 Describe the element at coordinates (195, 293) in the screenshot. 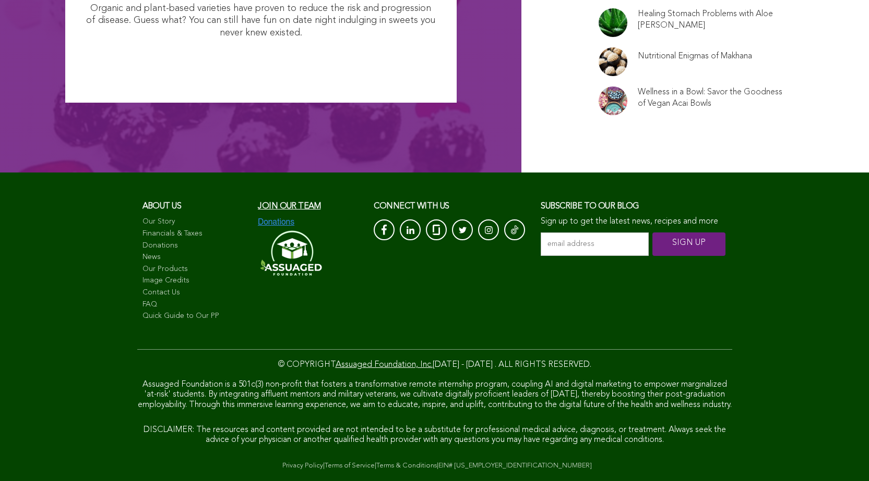

I see `a: Contact Us` at that location.